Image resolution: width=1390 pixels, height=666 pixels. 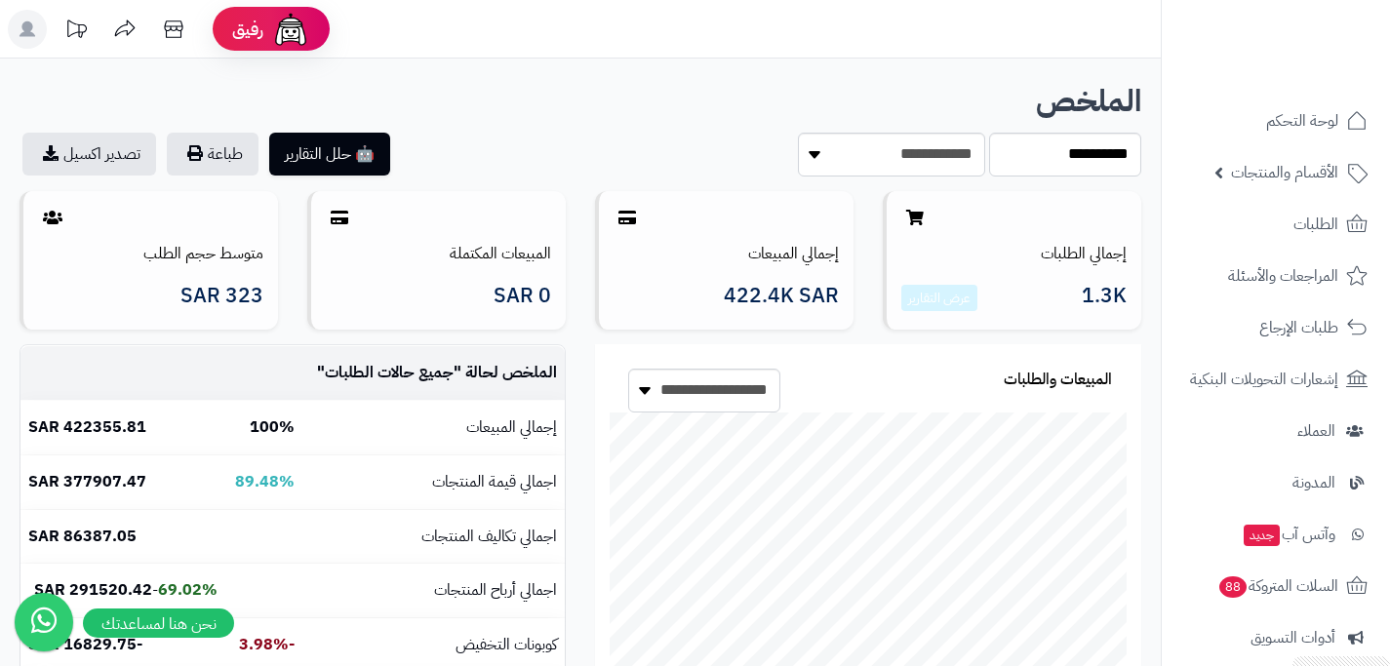 I want to click on b: 100%, so click(x=272, y=427).